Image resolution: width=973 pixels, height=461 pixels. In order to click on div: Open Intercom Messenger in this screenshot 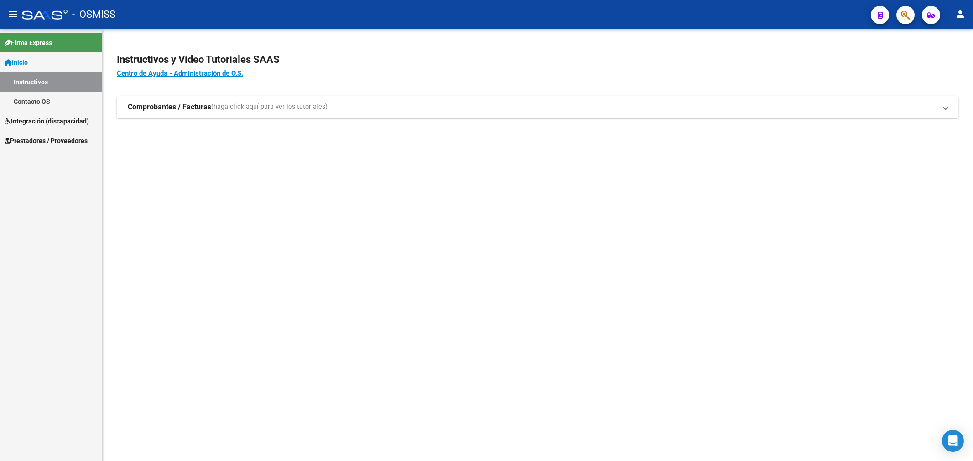, I will do `click(953, 441)`.